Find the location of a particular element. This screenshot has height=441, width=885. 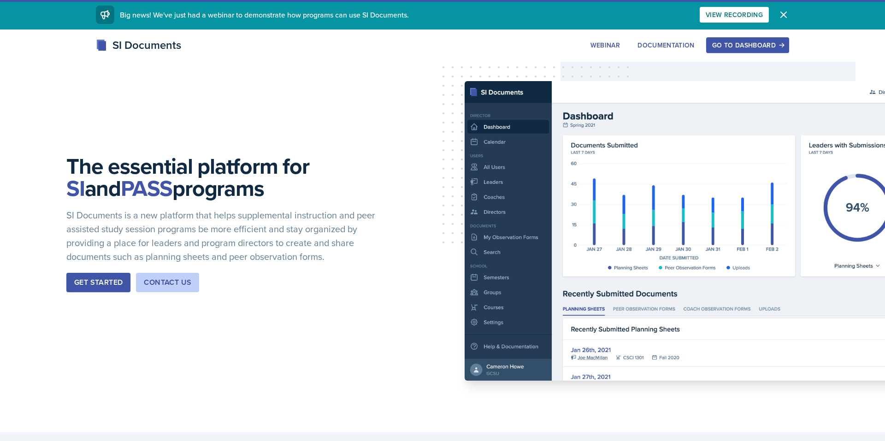

div: Go to Dashboard is located at coordinates (748, 45).